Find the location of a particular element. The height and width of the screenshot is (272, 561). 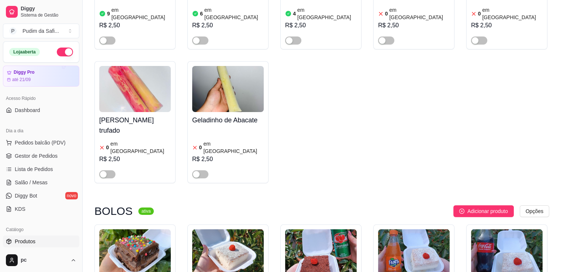

span: pc is located at coordinates (44, 260).